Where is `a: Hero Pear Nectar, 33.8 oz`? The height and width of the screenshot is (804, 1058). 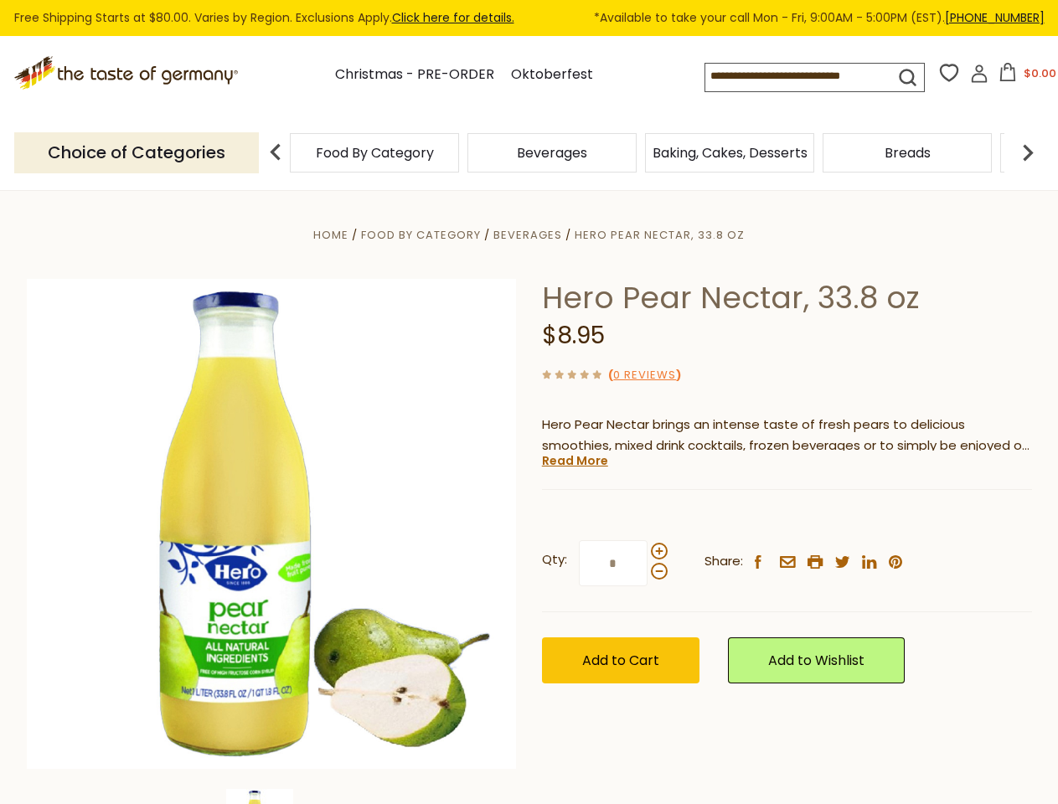
a: Hero Pear Nectar, 33.8 oz is located at coordinates (659, 234).